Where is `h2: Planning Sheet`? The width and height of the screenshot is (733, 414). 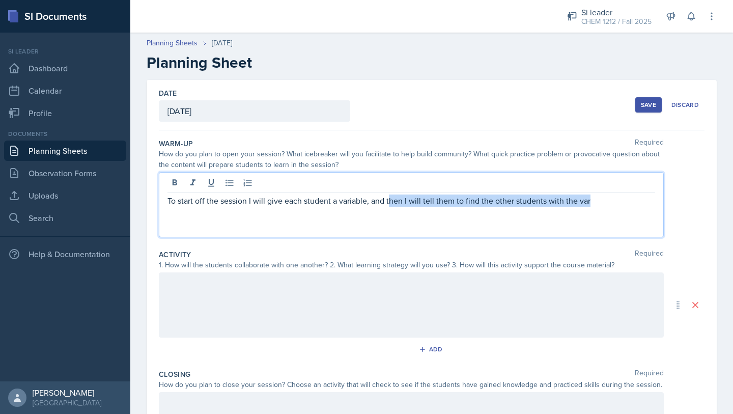
h2: Planning Sheet is located at coordinates (432, 63).